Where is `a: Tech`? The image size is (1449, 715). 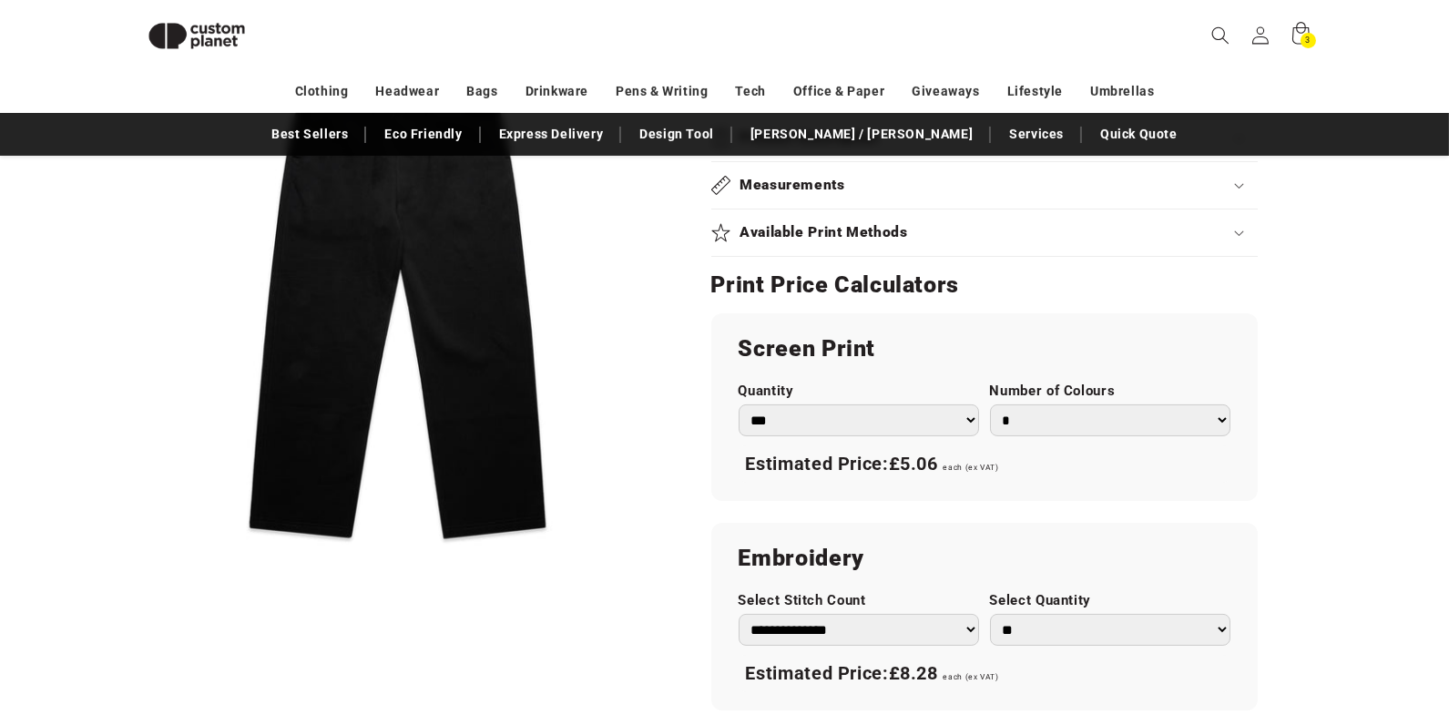
a: Tech is located at coordinates (750, 91).